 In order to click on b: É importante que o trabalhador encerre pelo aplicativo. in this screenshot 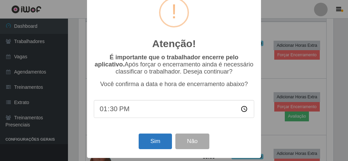, I will do `click(166, 61)`.